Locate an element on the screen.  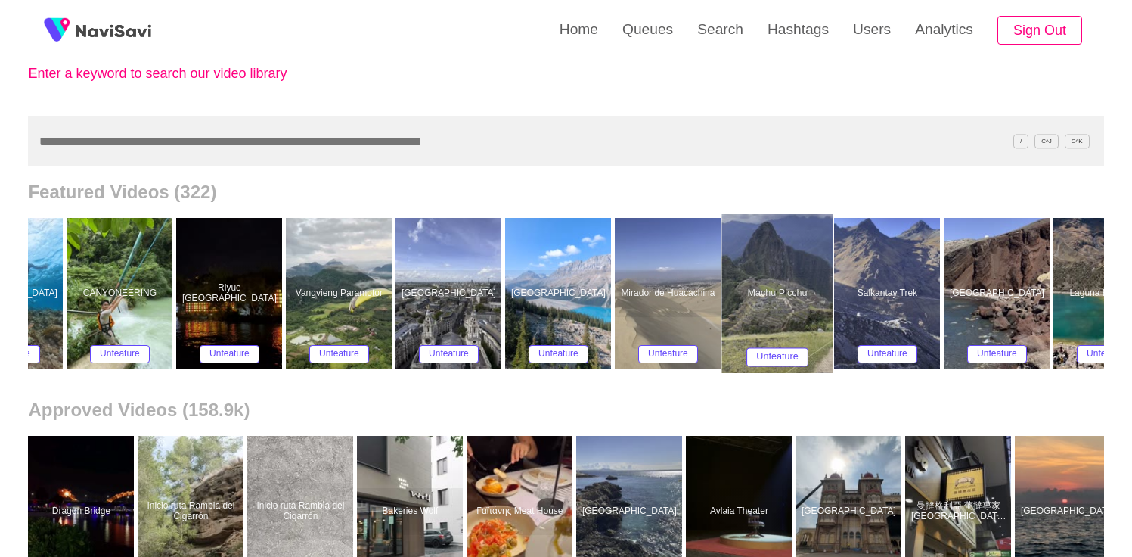
button: Sign Out is located at coordinates (1040, 30).